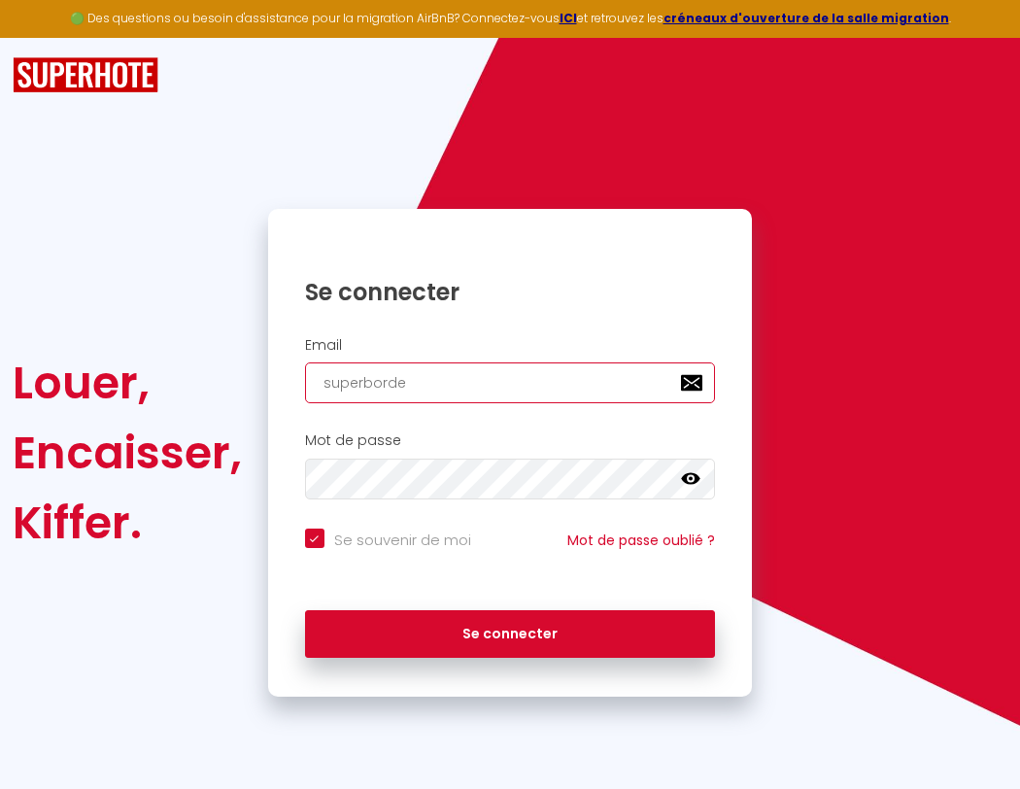 This screenshot has height=789, width=1020. What do you see at coordinates (568, 17) in the screenshot?
I see `a: ICI` at bounding box center [568, 17].